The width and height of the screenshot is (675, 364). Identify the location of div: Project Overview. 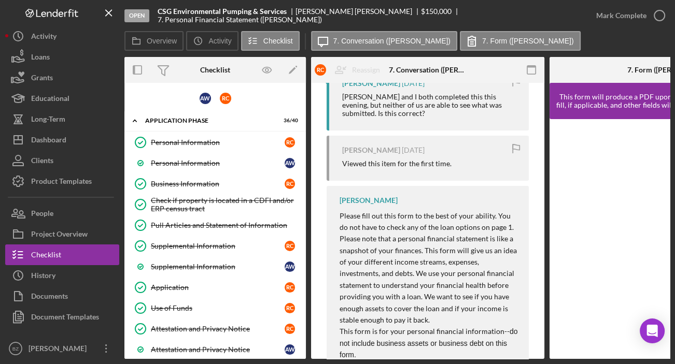
(59, 235).